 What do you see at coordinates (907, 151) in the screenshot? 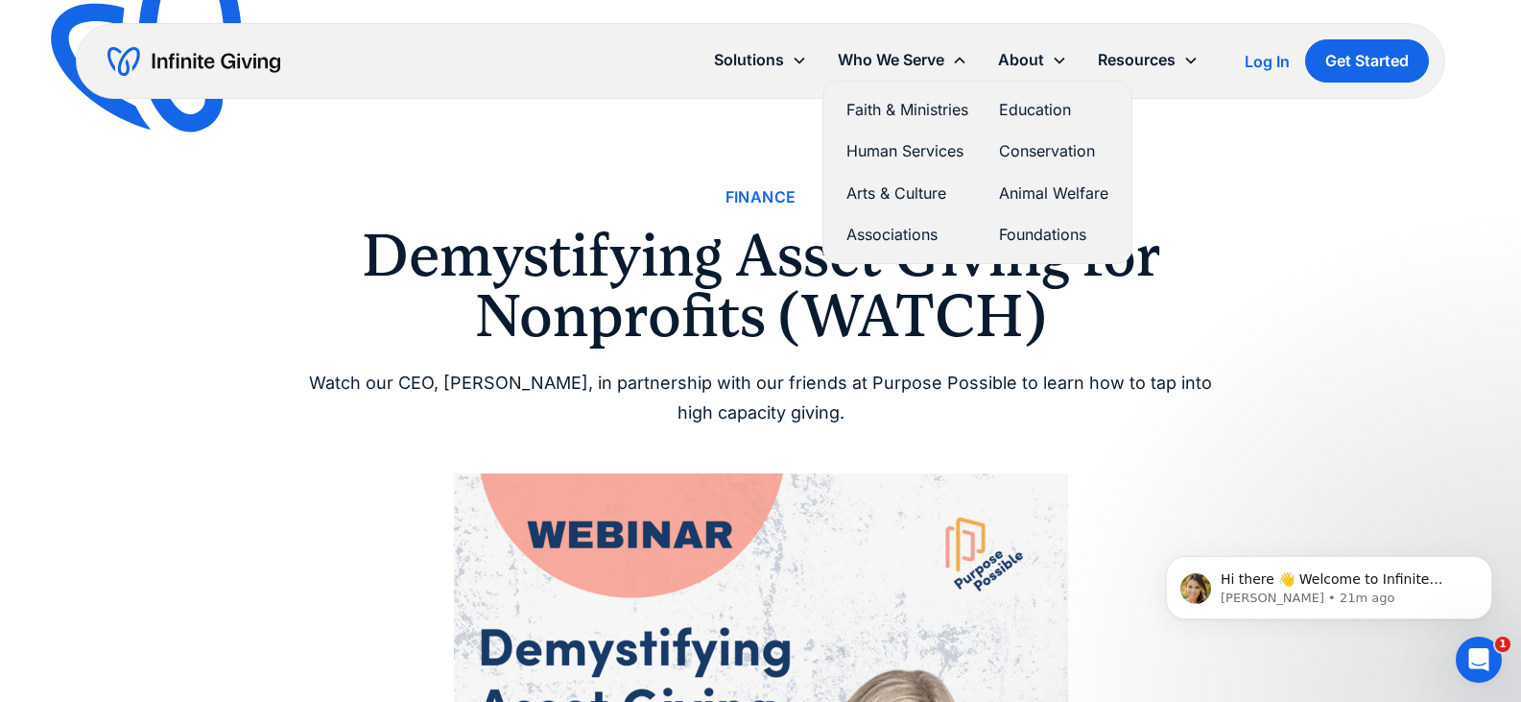
I see `a: Human Services` at bounding box center [907, 151].